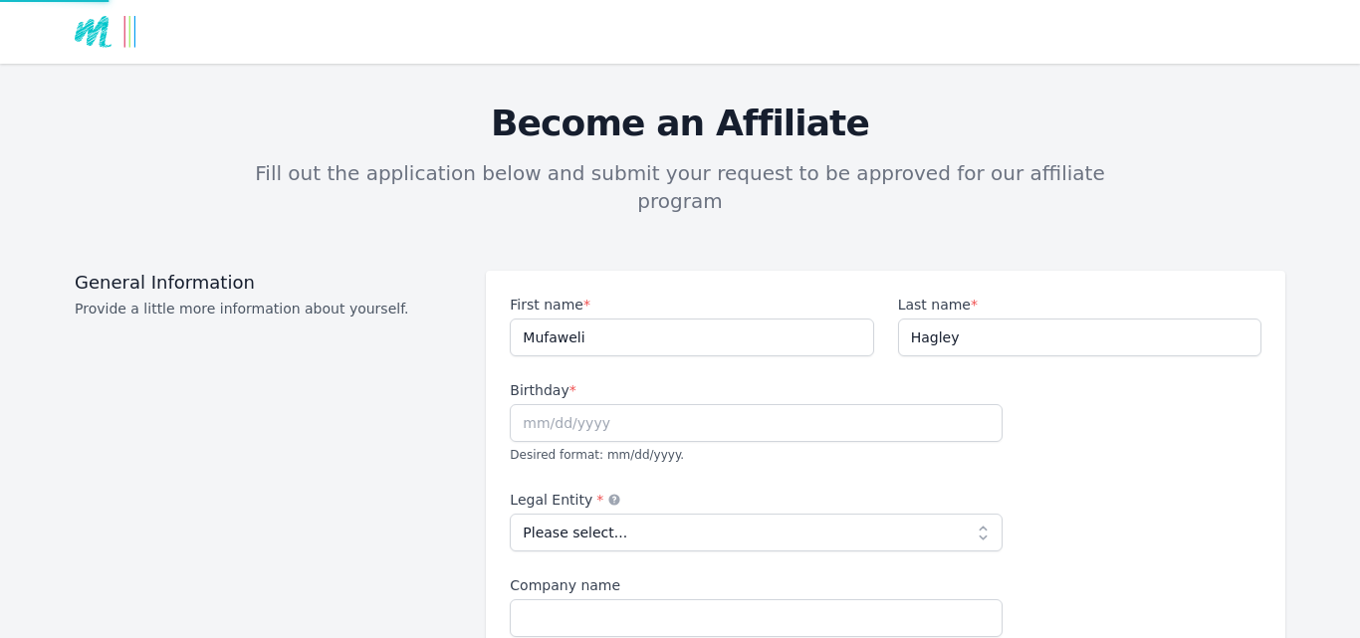 The width and height of the screenshot is (1360, 638). What do you see at coordinates (680, 187) in the screenshot?
I see `p: Fill out the application below and submit your request to be approved for our affiliate program` at bounding box center [680, 187].